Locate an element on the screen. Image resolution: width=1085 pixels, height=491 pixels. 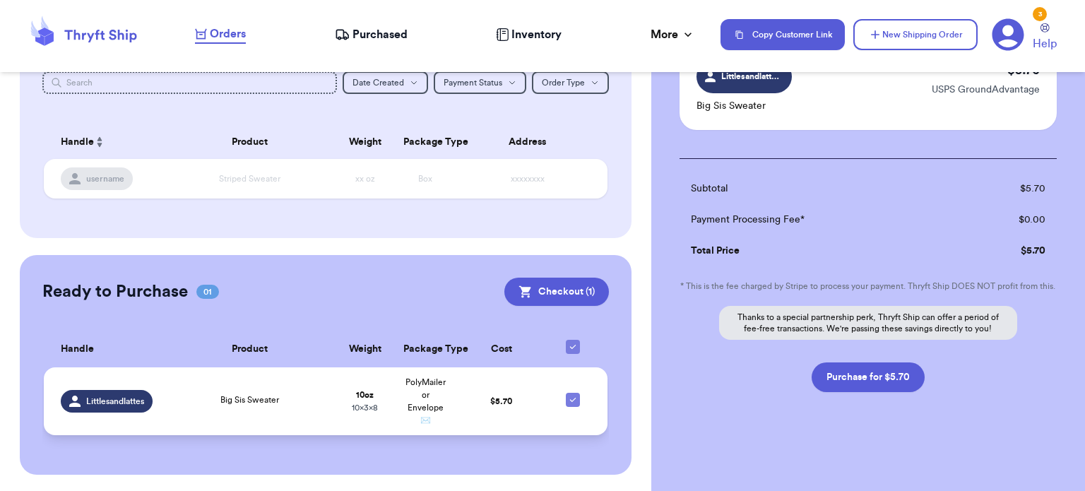
span: xx oz is located at coordinates (365, 179).